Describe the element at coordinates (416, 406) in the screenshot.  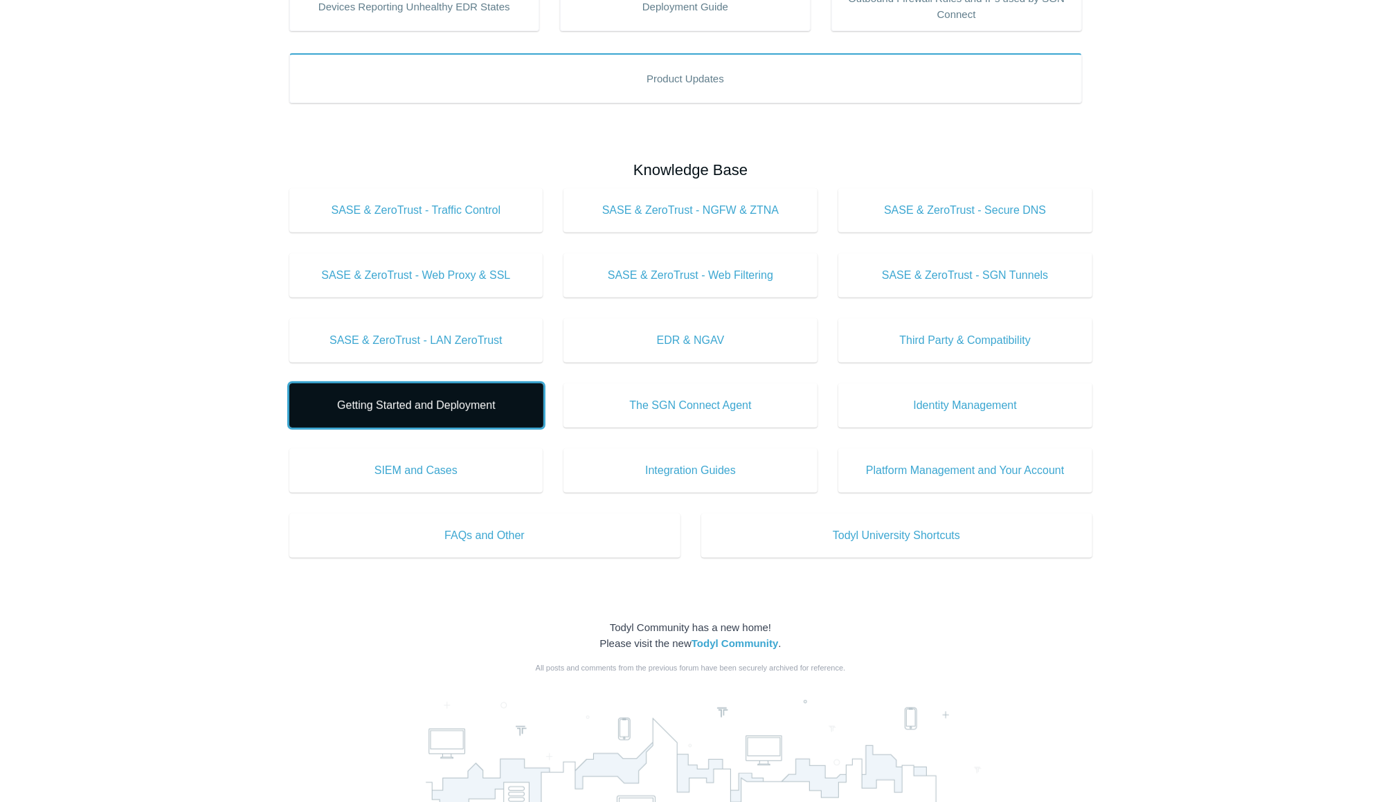
I see `span: Getting Started and Deployment` at that location.